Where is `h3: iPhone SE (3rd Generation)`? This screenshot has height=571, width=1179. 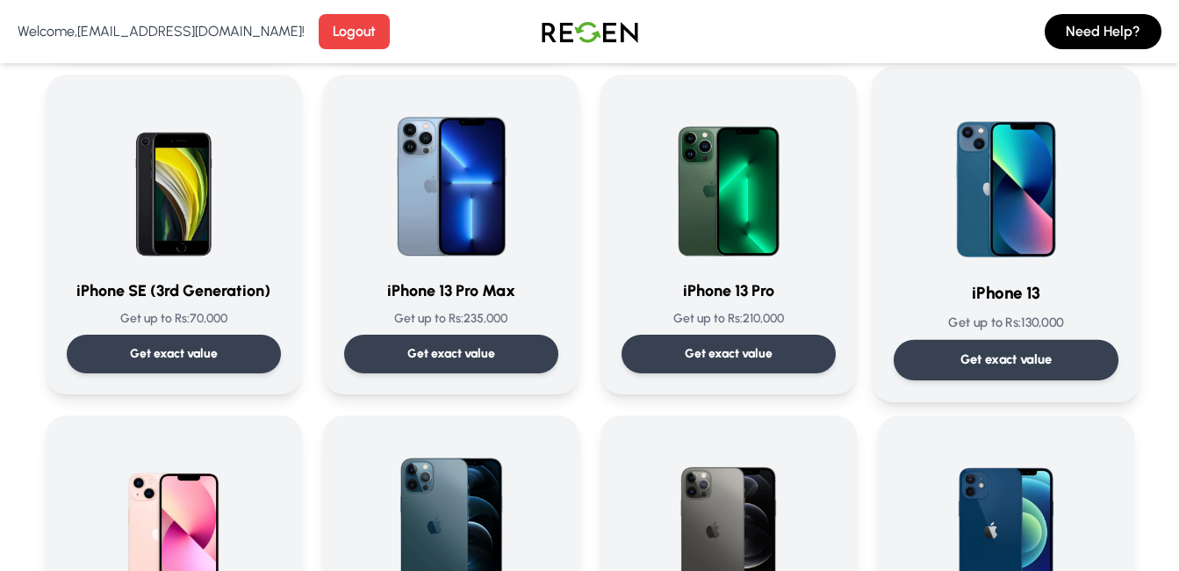
h3: iPhone SE (3rd Generation) is located at coordinates (174, 291).